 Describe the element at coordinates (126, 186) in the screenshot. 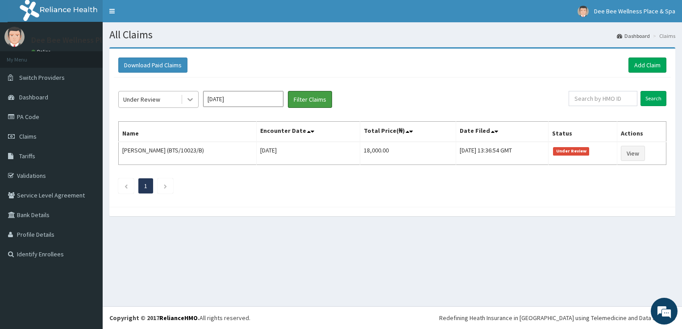

I see `a: Previous page` at that location.